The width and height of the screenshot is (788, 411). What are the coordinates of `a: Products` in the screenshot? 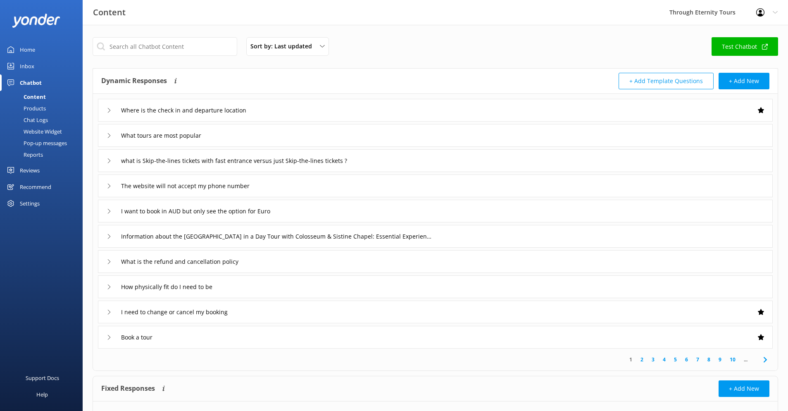 It's located at (44, 108).